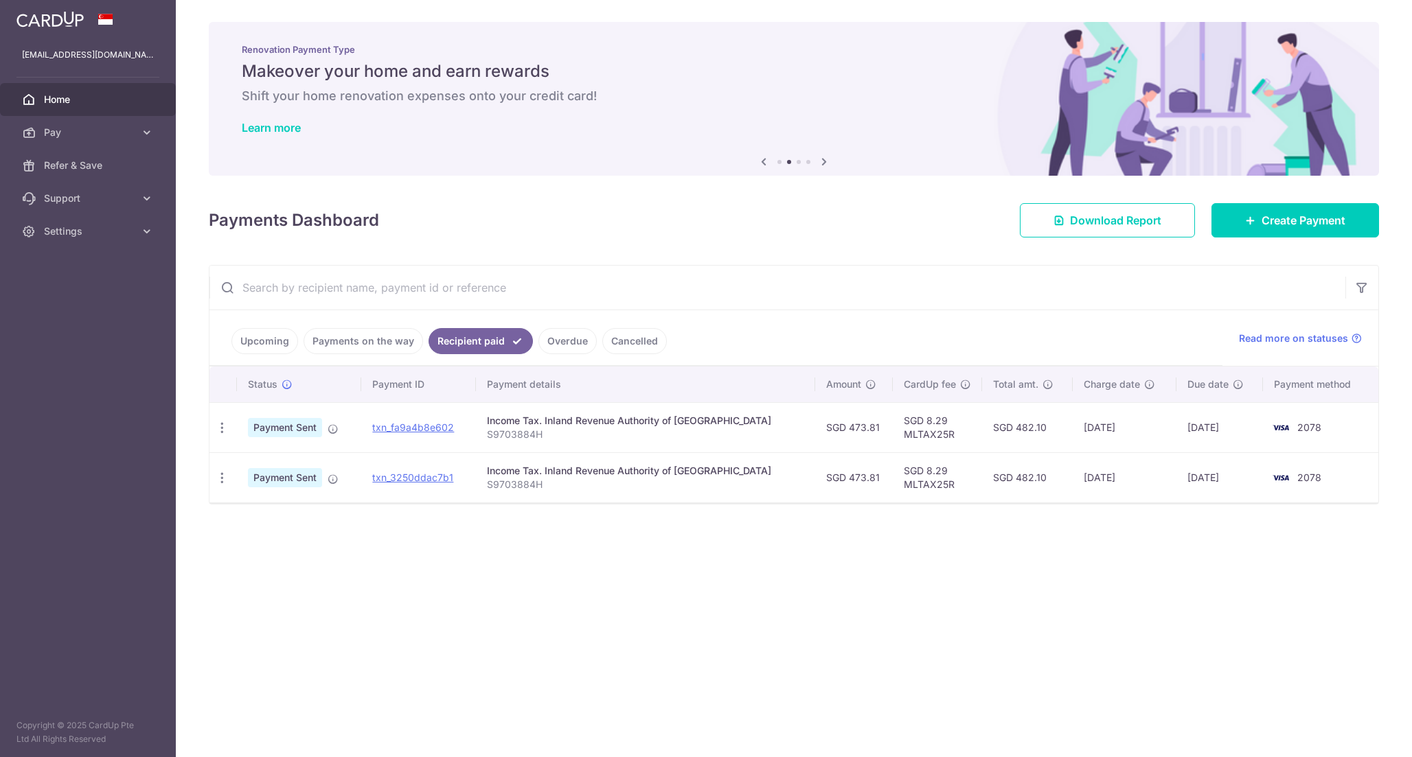  What do you see at coordinates (264, 341) in the screenshot?
I see `a: Upcoming` at bounding box center [264, 341].